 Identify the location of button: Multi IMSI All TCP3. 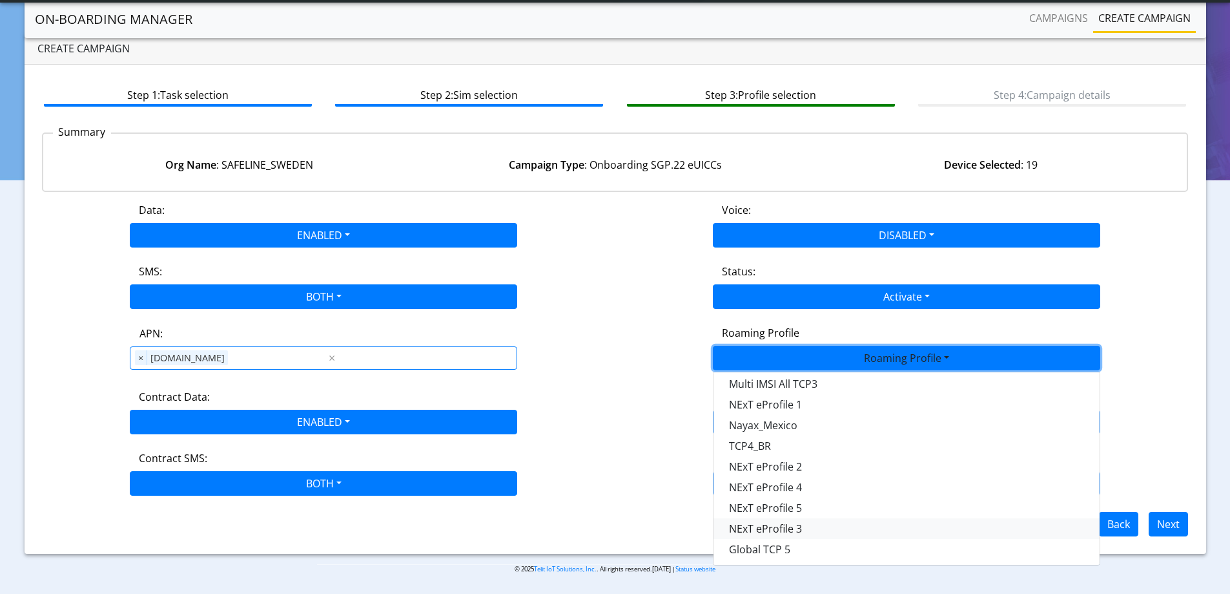
(907, 384).